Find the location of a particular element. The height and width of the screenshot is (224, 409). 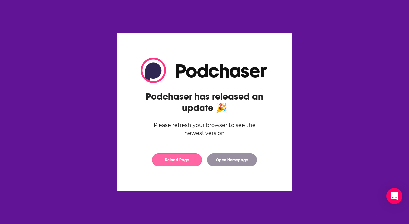

button: Open Homepage is located at coordinates (232, 159).